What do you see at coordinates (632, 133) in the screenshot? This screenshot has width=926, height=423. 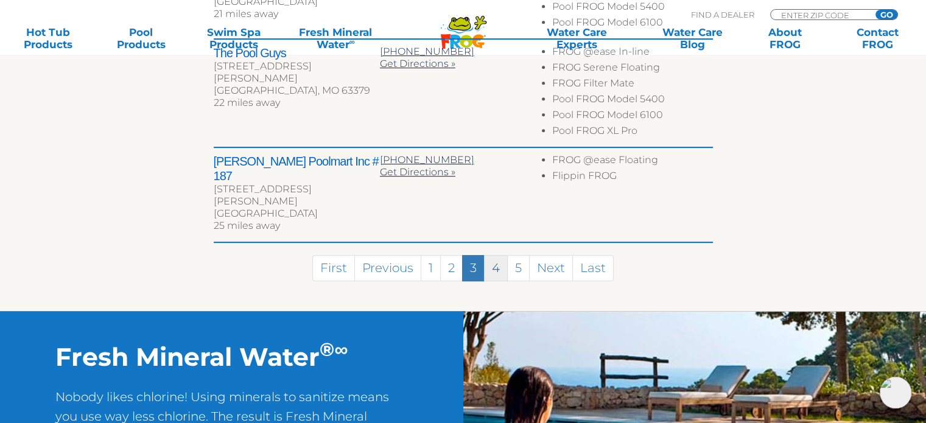 I see `li: Pool FROG XL Pro` at bounding box center [632, 133].